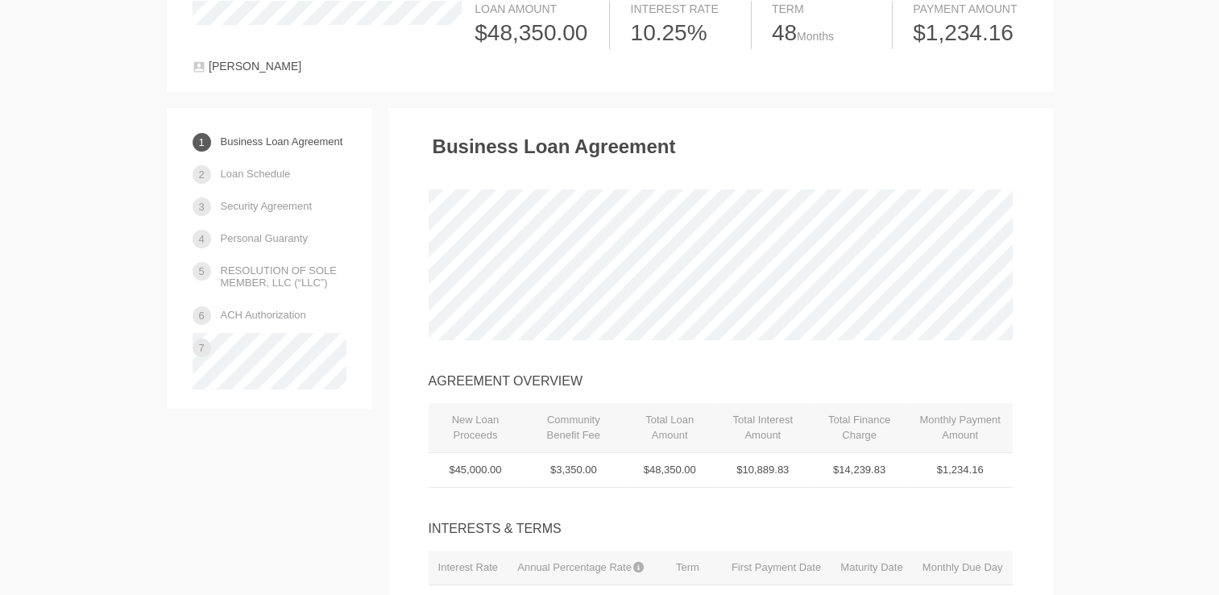 This screenshot has width=1219, height=595. What do you see at coordinates (969, 33) in the screenshot?
I see `div: $1,234.16` at bounding box center [969, 33].